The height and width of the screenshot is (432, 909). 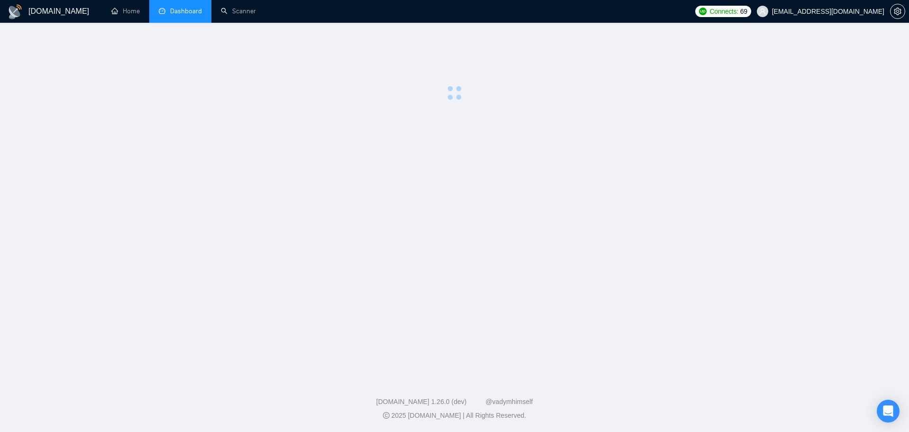 I want to click on img: logo, so click(x=15, y=12).